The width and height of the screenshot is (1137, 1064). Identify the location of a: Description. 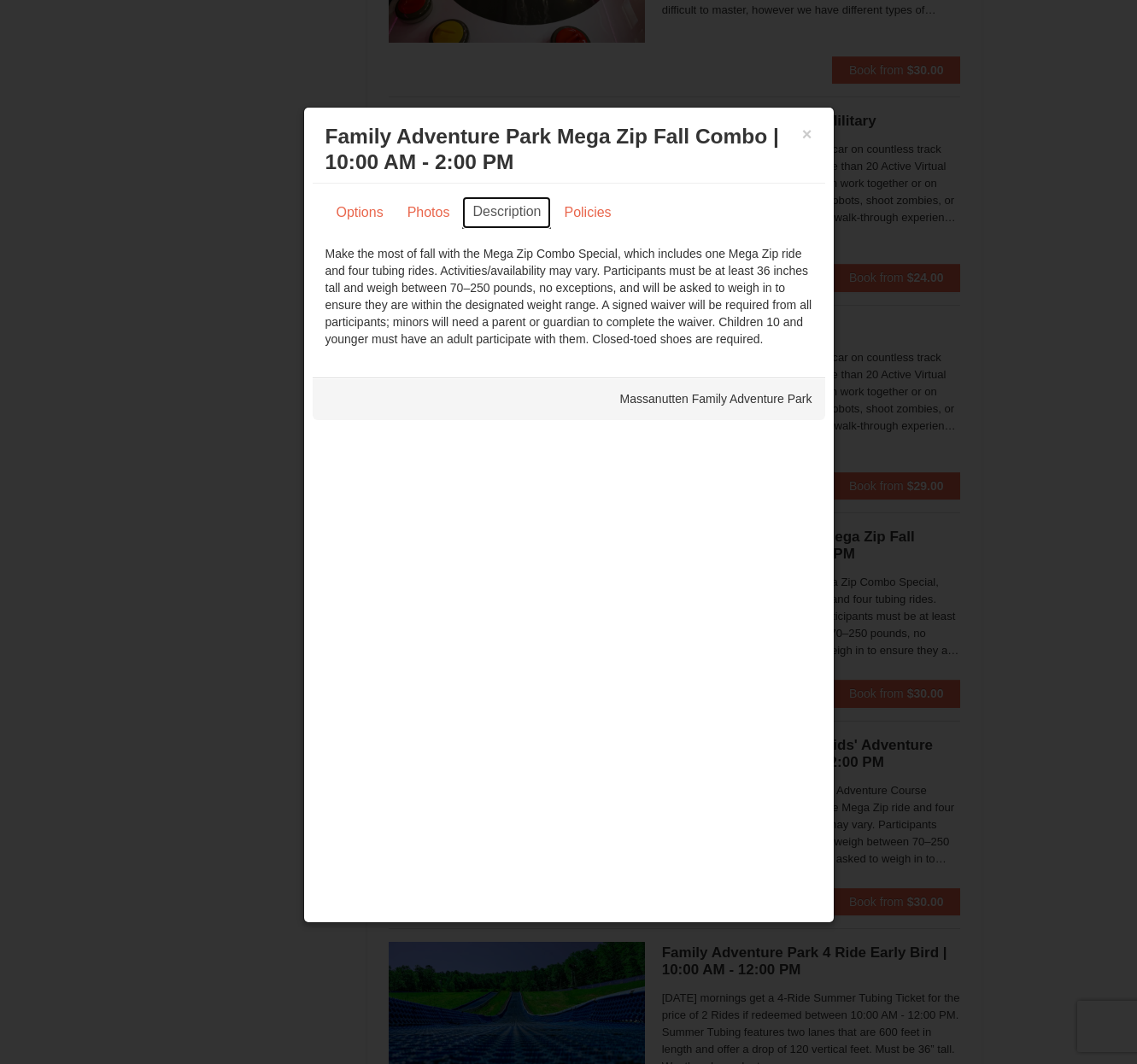
(506, 213).